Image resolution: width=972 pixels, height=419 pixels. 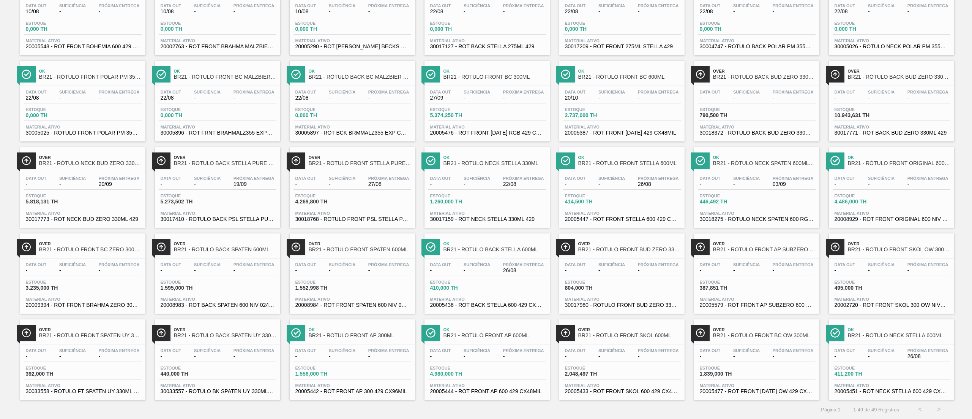 What do you see at coordinates (495, 249) in the screenshot?
I see `span: BR21 - RÓTULO BACK STELLA 600ML` at bounding box center [495, 249].